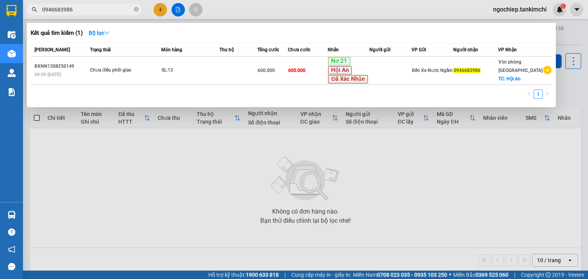 The height and width of the screenshot is (279, 588). Describe the element at coordinates (57, 33) in the screenshot. I see `h3: Kết quả tìm kiếm ( 1 )` at that location.